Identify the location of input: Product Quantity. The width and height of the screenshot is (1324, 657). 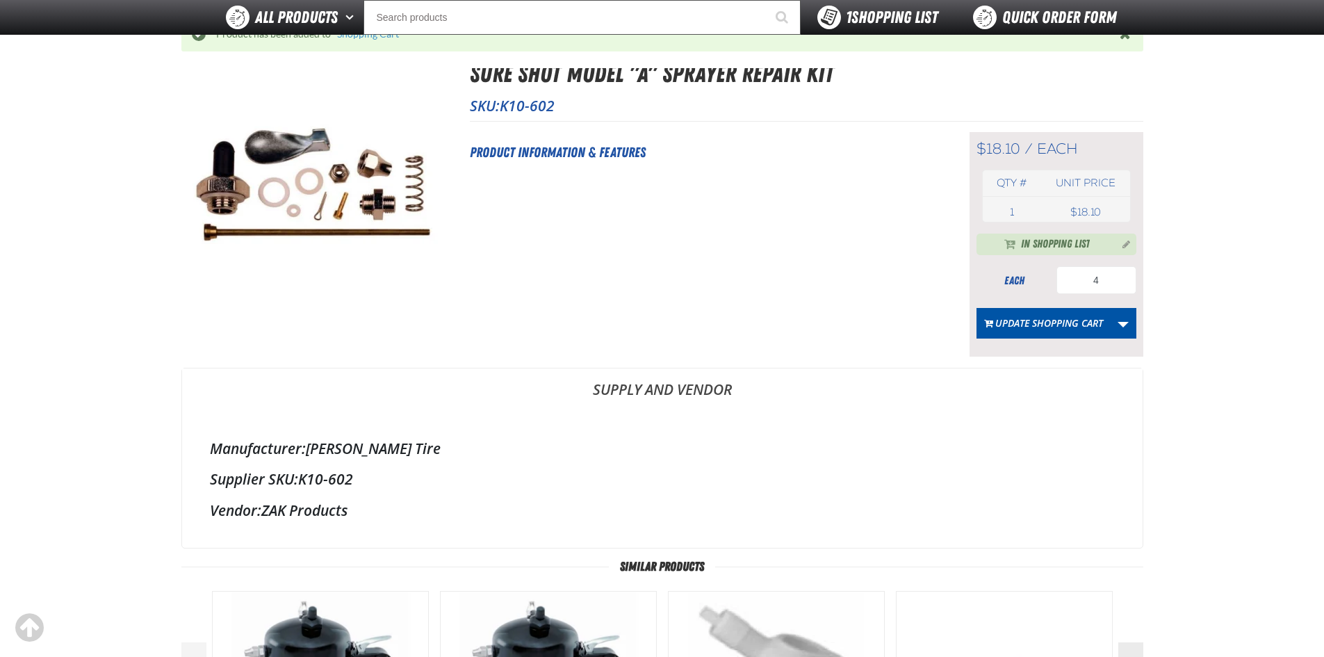
(1096, 280).